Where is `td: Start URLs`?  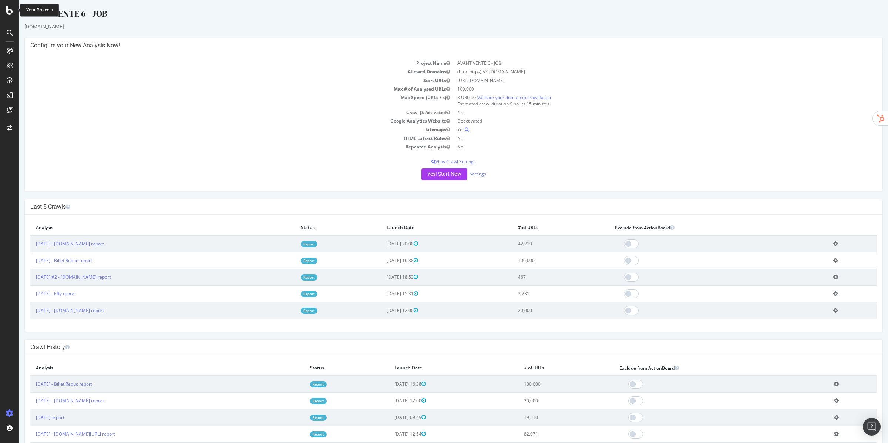 td: Start URLs is located at coordinates (223, 80).